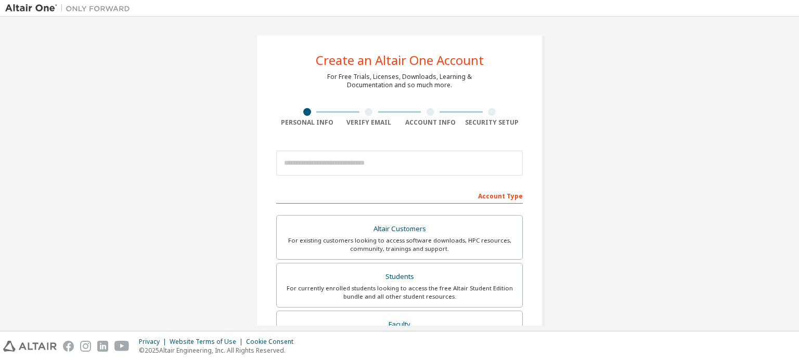  I want to click on img: Altair One, so click(70, 8).